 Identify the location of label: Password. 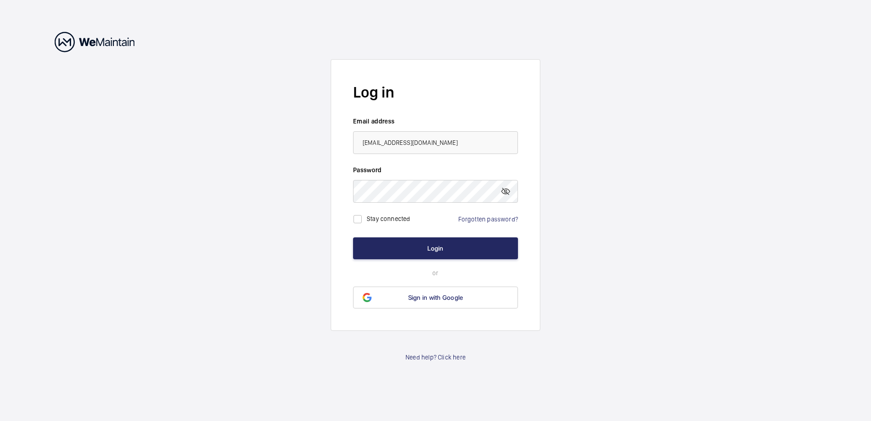
(435, 170).